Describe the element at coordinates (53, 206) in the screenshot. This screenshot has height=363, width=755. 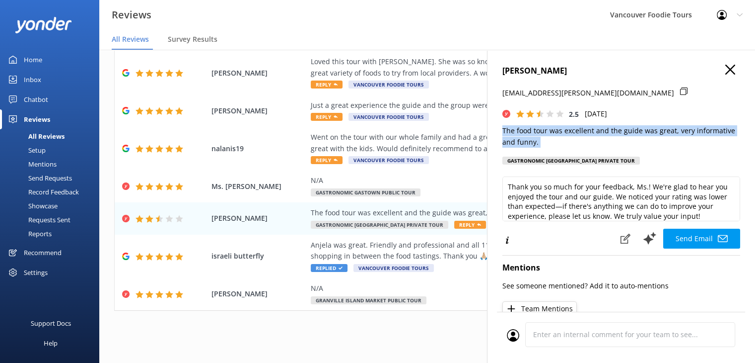
I see `a: Showcase` at that location.